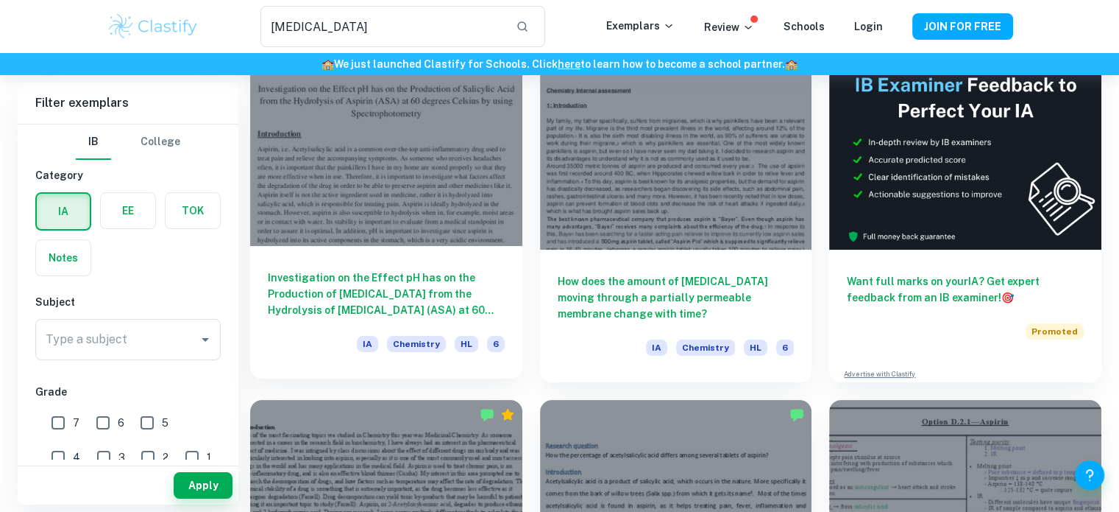 This screenshot has width=1119, height=512. Describe the element at coordinates (63, 211) in the screenshot. I see `button: IA` at that location.